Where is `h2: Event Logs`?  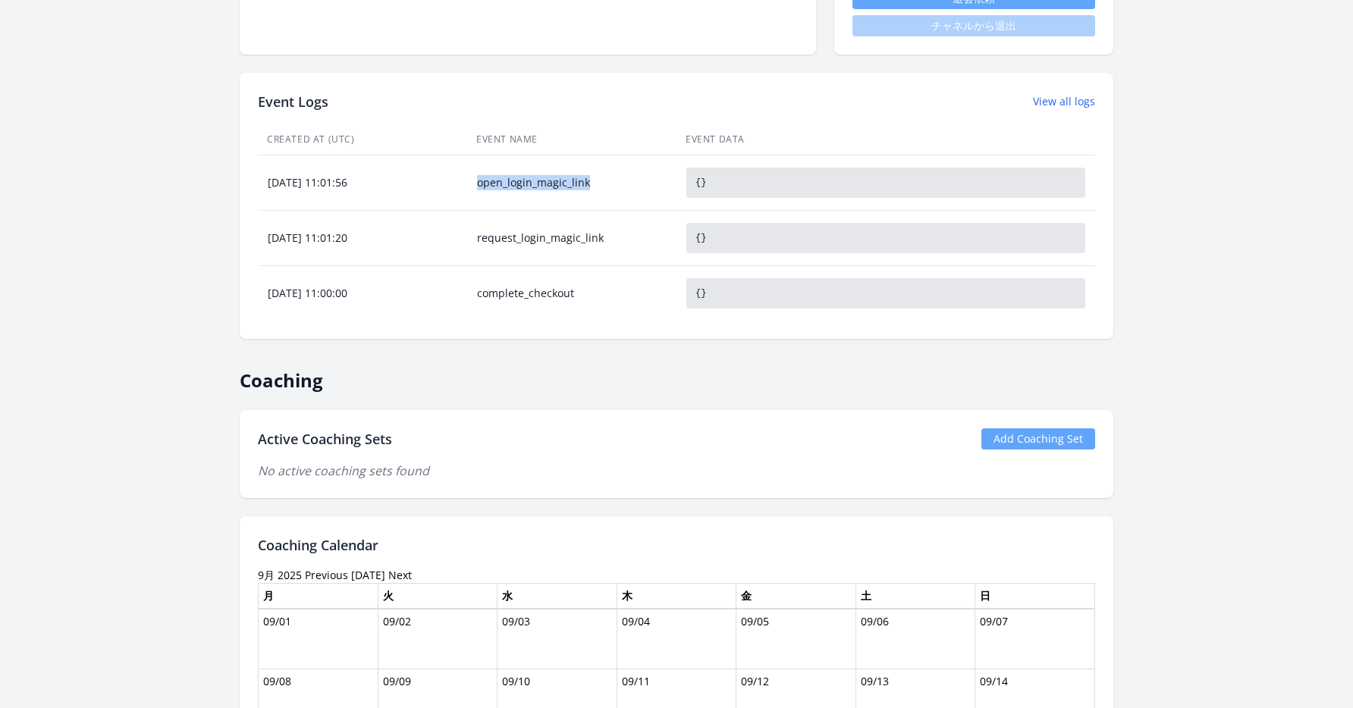
h2: Event Logs is located at coordinates (293, 102).